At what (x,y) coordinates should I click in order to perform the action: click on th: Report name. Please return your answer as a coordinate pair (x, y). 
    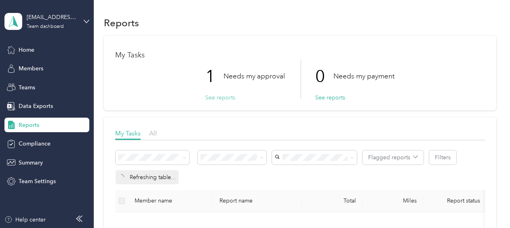
    Looking at the image, I should click on (257, 201).